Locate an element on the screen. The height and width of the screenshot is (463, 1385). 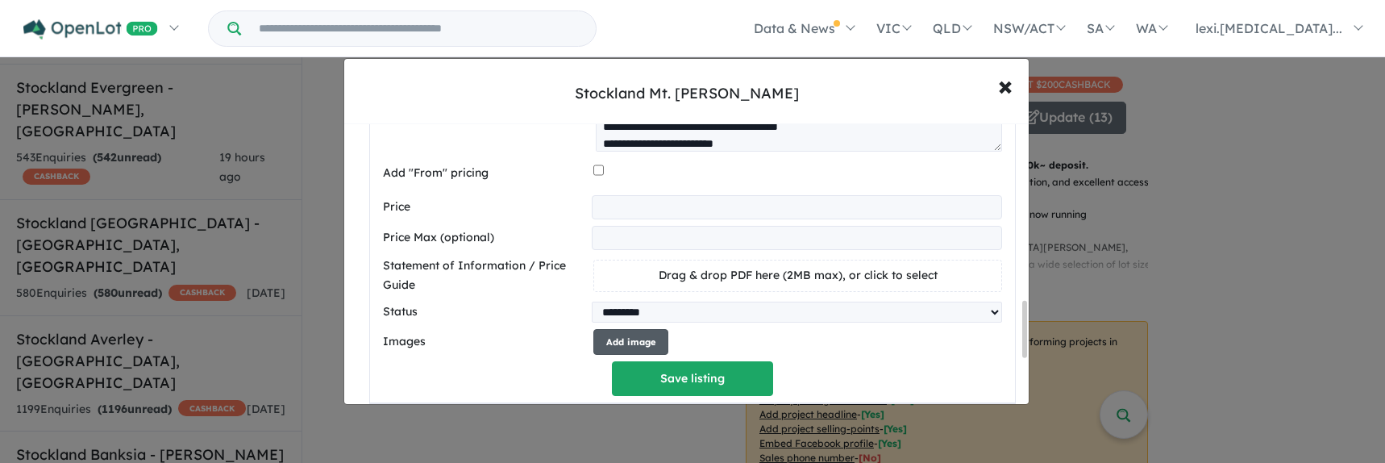
span: Drag & drop PDF here (2MB max), or click to select is located at coordinates (798, 275).